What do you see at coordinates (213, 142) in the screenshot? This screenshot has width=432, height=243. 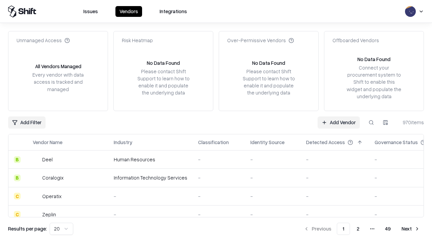 I see `div: Classification` at bounding box center [213, 142].